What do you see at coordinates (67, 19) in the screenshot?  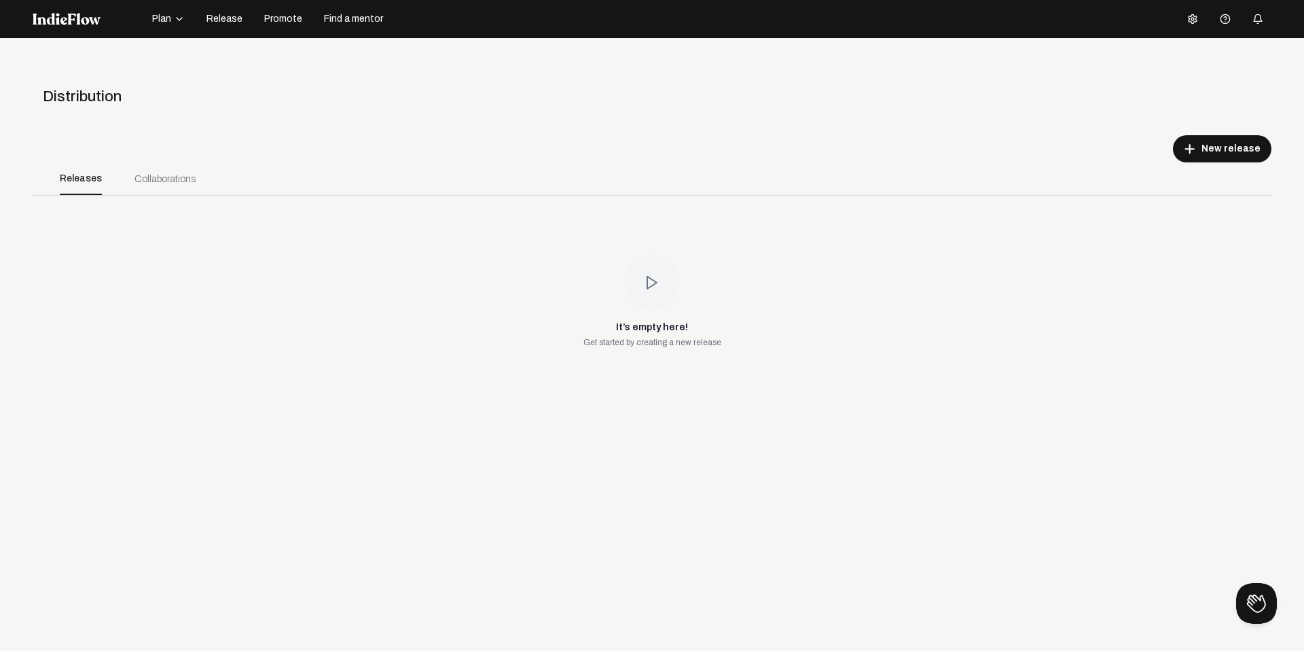 I see `img: indieflow-logo-white.svg` at bounding box center [67, 19].